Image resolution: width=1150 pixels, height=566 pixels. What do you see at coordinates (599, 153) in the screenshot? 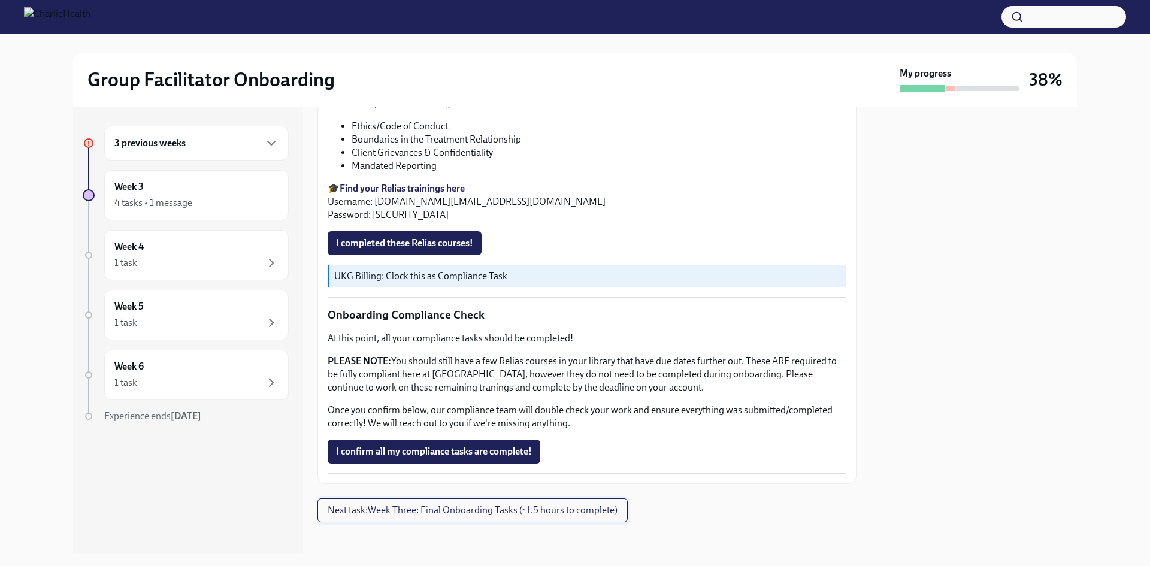
I see `li: Client Grievances & Confidentiality` at bounding box center [599, 153].